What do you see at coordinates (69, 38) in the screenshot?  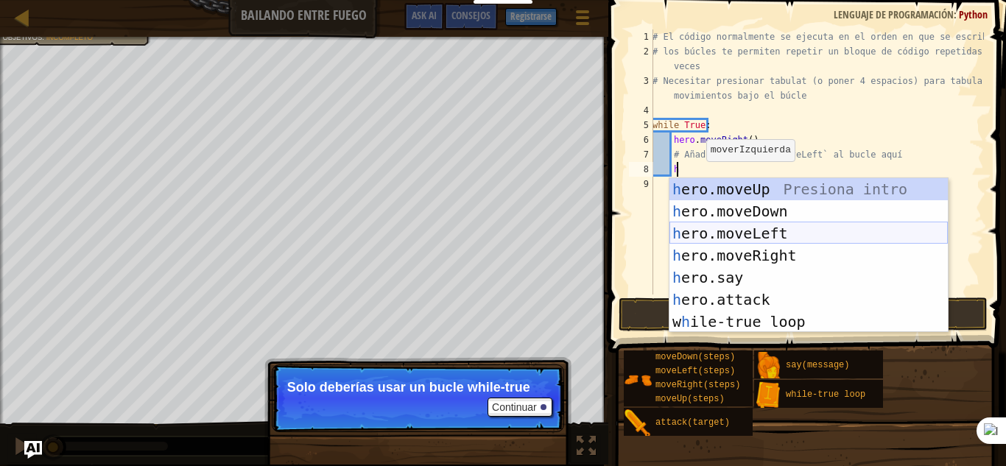 I see `span: Incompleto` at bounding box center [69, 38].